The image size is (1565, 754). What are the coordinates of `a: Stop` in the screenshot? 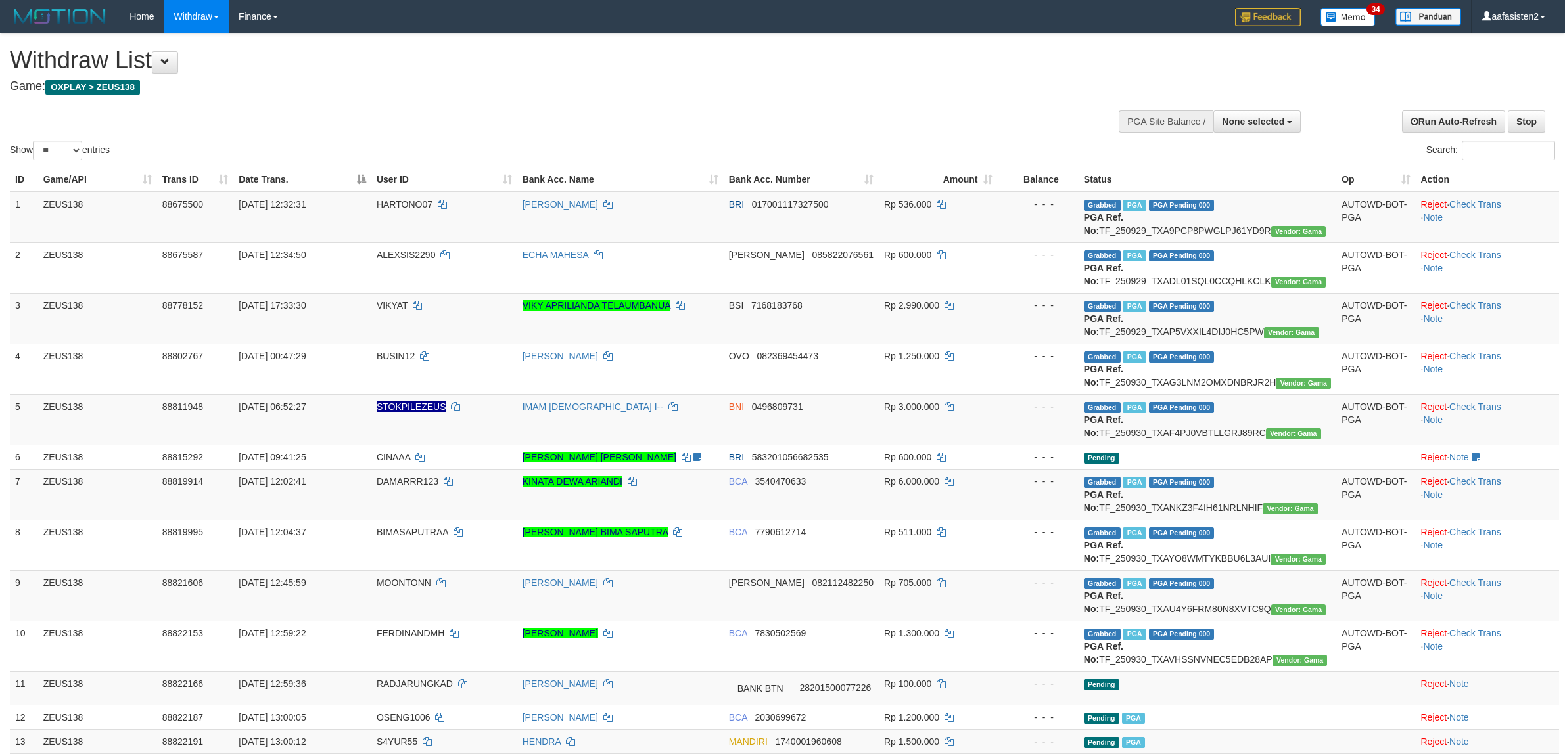 It's located at (1526, 122).